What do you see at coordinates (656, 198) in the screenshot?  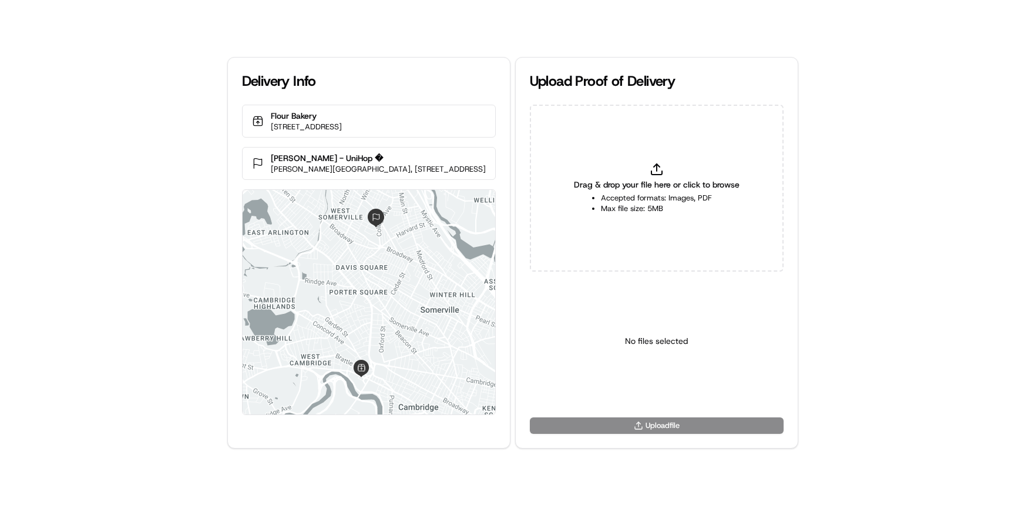 I see `li: Accepted formats: Images, PDF` at bounding box center [656, 198].